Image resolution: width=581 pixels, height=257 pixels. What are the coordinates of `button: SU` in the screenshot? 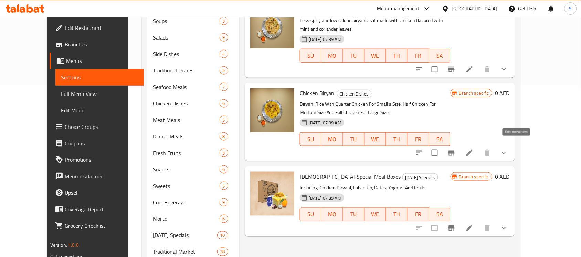 It's located at (310, 139).